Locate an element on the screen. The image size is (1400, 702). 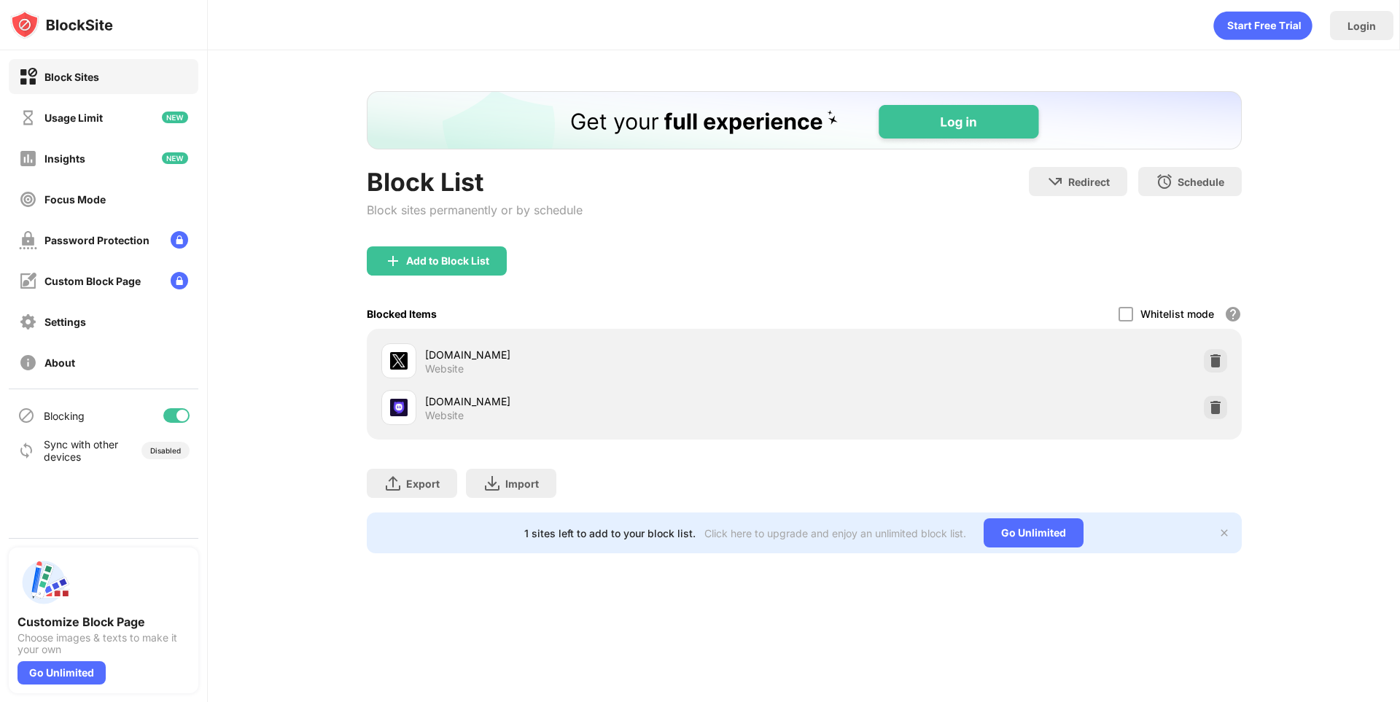
div: Block Sites is located at coordinates (71, 77).